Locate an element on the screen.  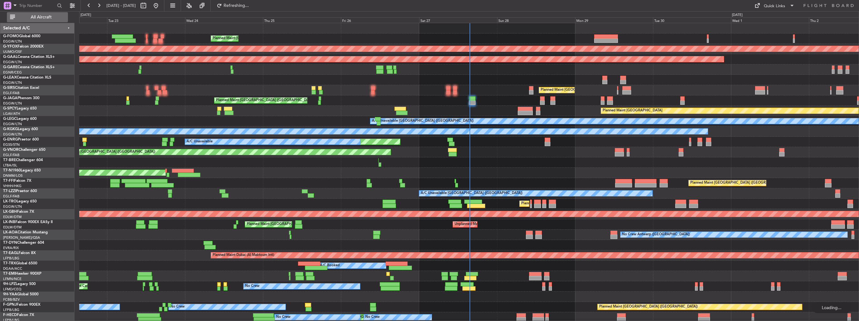
a: G-GARECessna Citation XLS+ is located at coordinates (29, 67).